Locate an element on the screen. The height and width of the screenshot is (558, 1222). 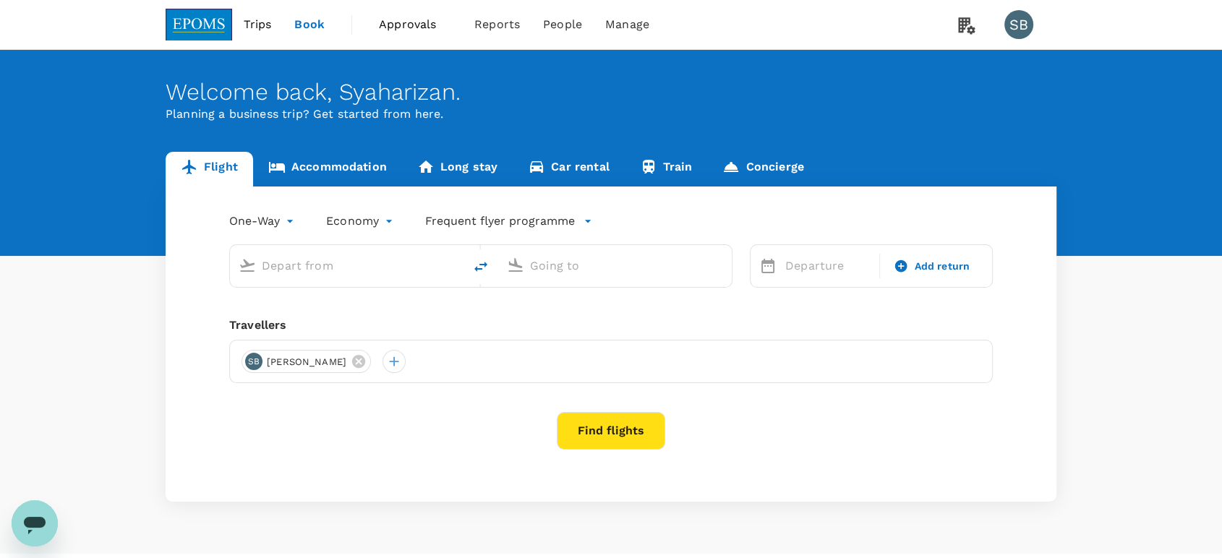
a: Accommodation is located at coordinates (328, 169).